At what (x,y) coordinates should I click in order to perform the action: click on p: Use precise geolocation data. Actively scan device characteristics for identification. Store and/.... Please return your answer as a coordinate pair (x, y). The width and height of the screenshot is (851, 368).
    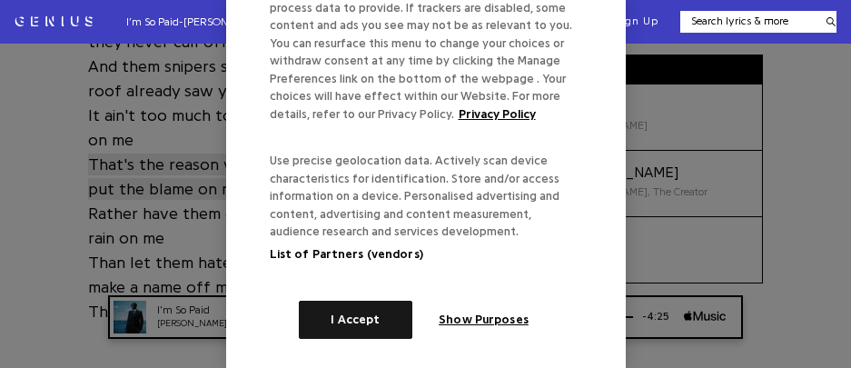
    Looking at the image, I should click on (426, 208).